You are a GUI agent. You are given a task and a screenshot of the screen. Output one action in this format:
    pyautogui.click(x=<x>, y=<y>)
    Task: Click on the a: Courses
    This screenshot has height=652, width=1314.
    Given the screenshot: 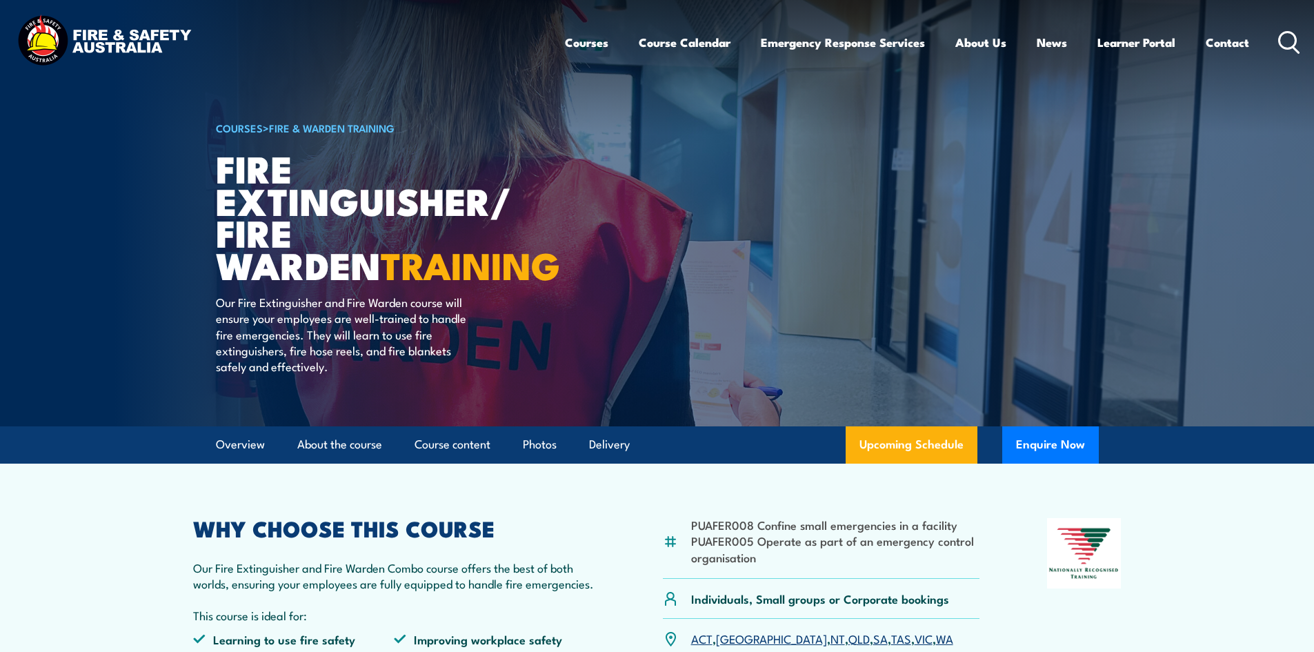 What is the action you would take?
    pyautogui.click(x=586, y=42)
    